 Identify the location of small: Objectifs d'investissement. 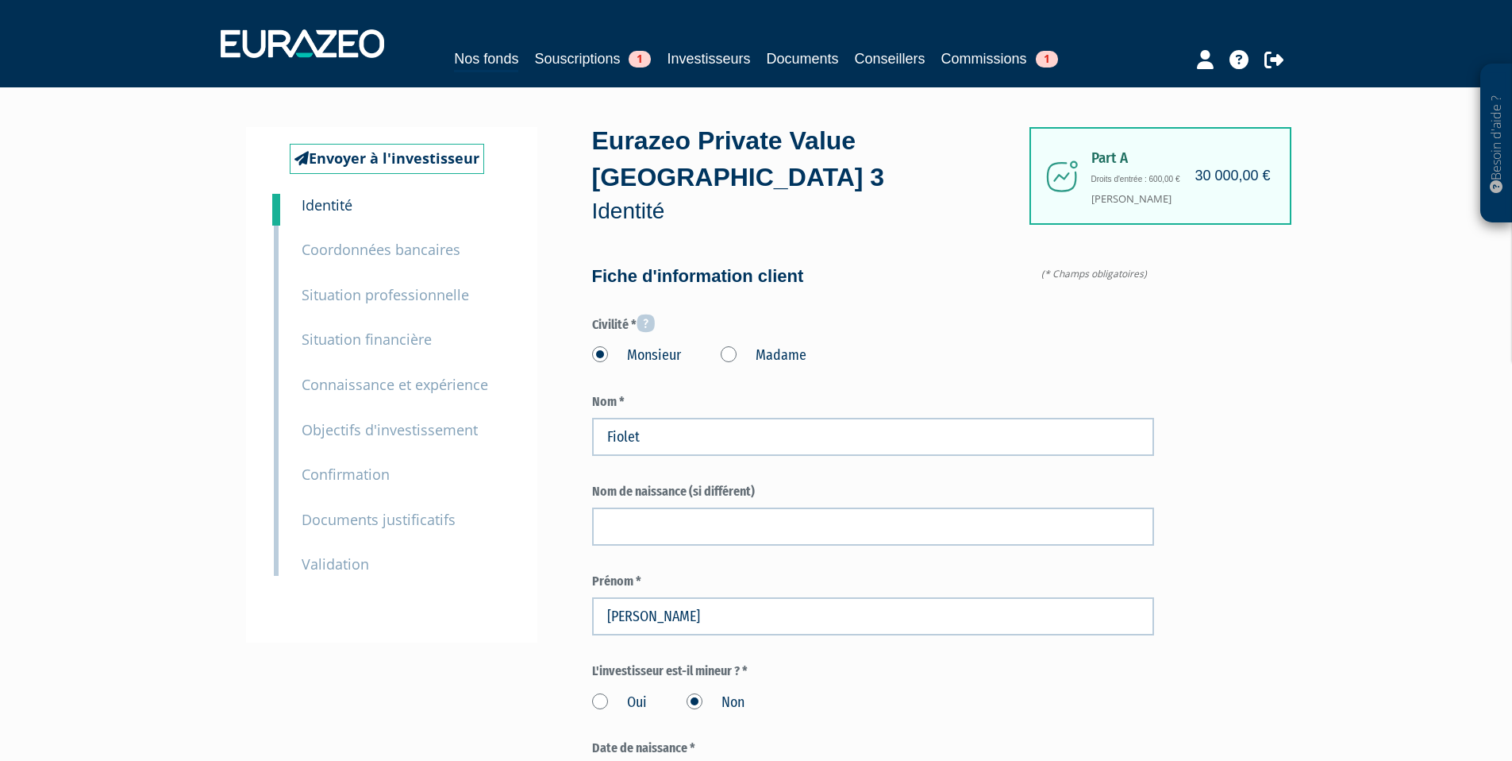
(390, 429).